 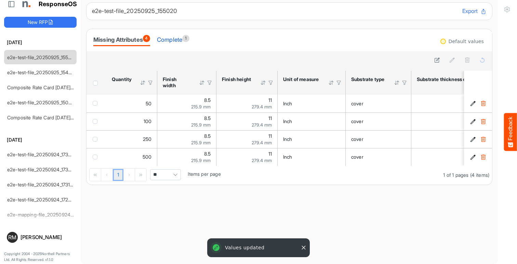 What do you see at coordinates (466, 41) in the screenshot?
I see `div: Default values` at bounding box center [466, 41].